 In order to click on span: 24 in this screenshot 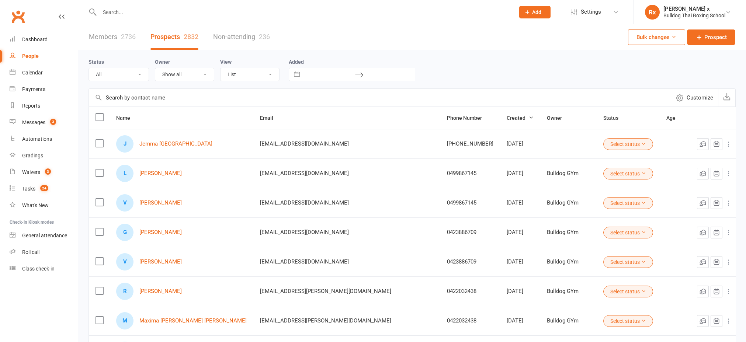, I will do `click(44, 188)`.